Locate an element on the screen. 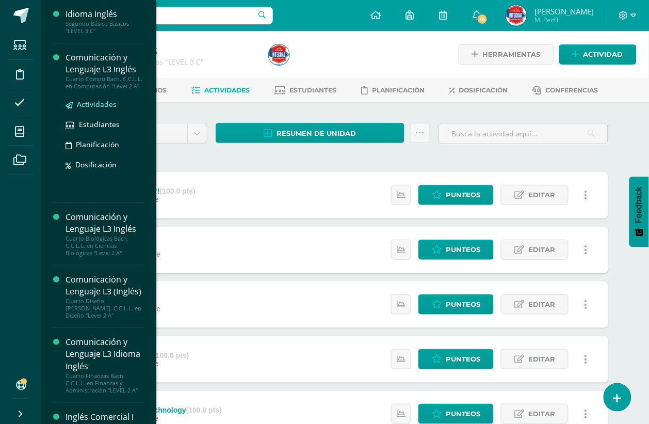  a: Resumen de unidad is located at coordinates (310, 133).